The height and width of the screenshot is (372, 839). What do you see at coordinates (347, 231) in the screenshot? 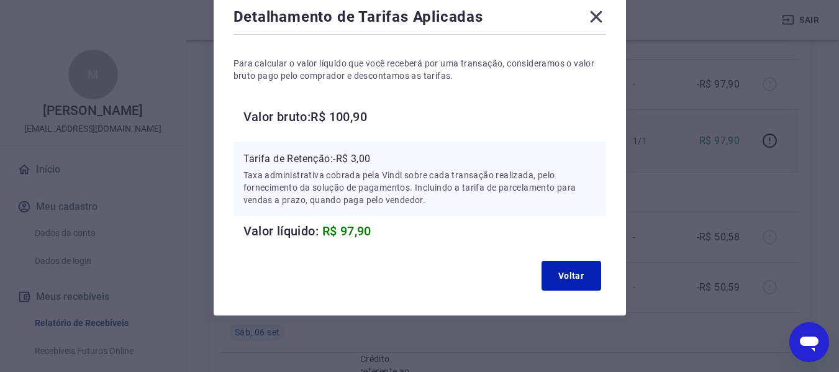
I see `span: R$ 97,90` at bounding box center [347, 231].